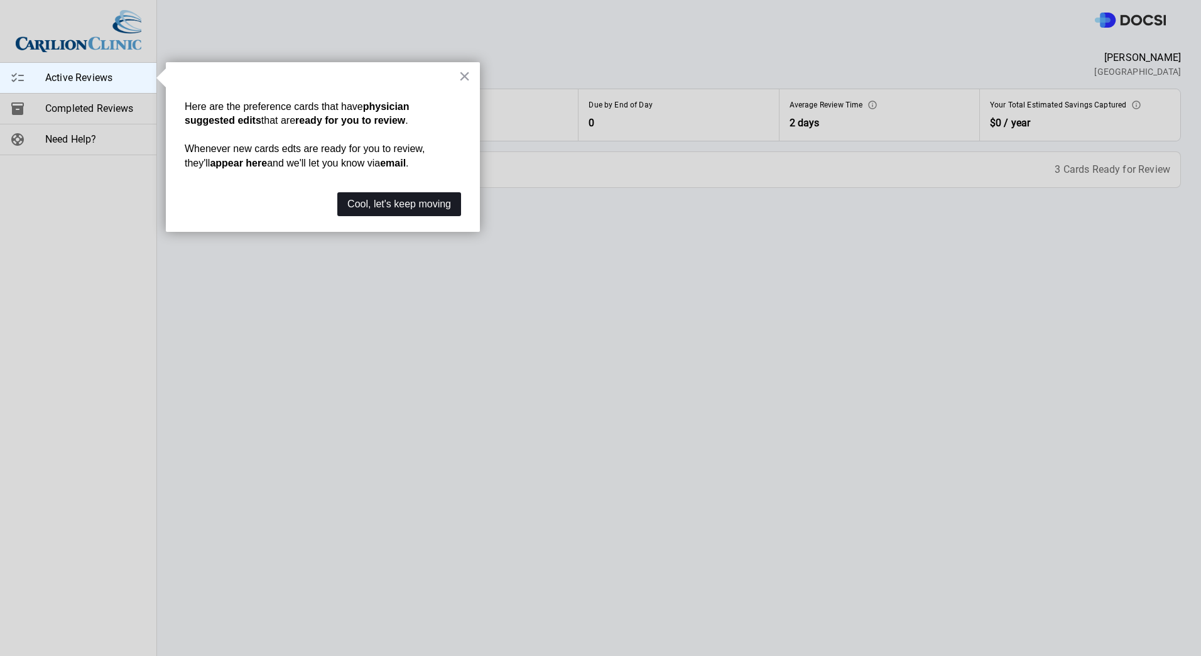 Image resolution: width=1201 pixels, height=656 pixels. Describe the element at coordinates (95, 78) in the screenshot. I see `span: Active Reviews` at that location.